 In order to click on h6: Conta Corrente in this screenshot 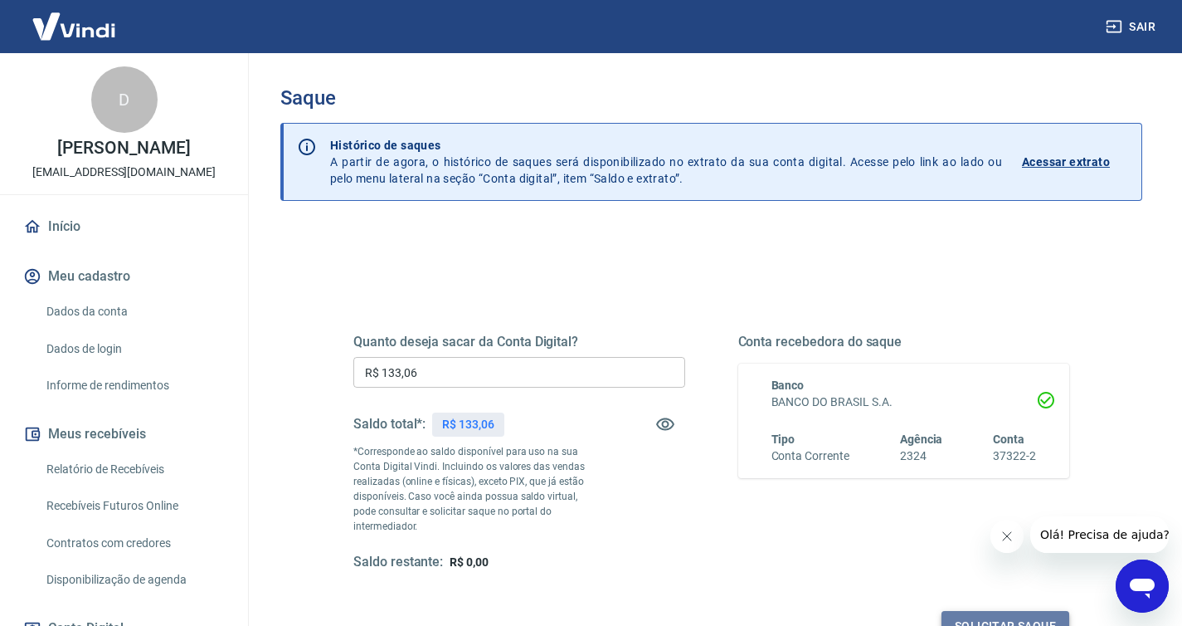, I will do `click(811, 455)`.